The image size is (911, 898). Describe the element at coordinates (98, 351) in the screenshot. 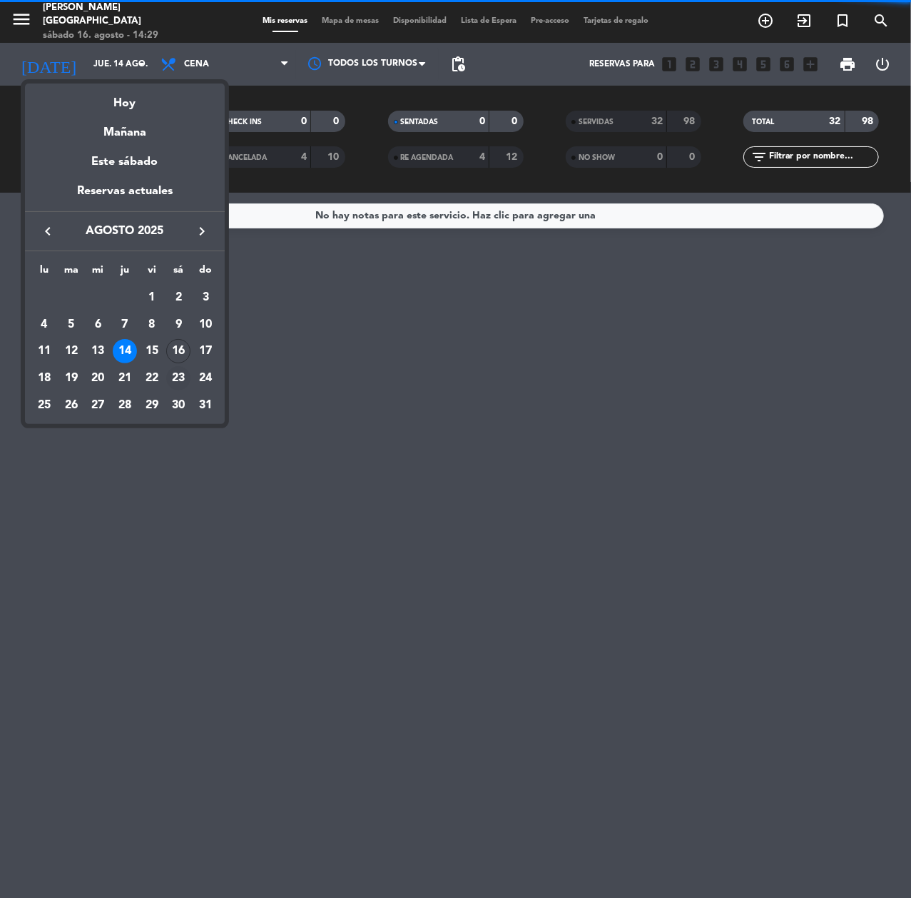

I see `div: 13` at that location.